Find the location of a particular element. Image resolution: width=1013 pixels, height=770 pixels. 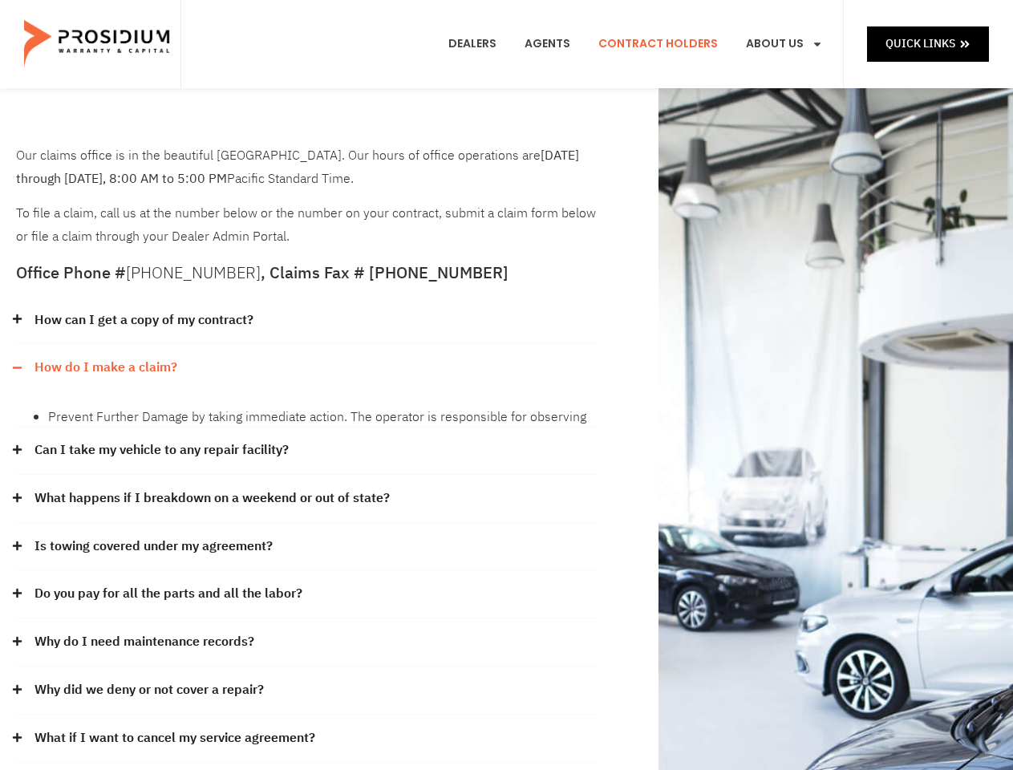

a: Quick Links is located at coordinates (928, 43).